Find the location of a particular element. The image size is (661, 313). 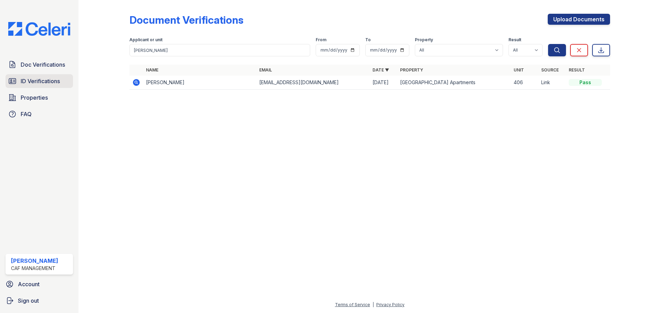

span: ID Verifications is located at coordinates (40, 81).